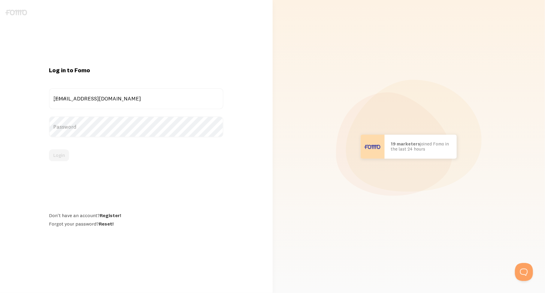 The height and width of the screenshot is (293, 545). Describe the element at coordinates (136, 127) in the screenshot. I see `label: Password` at that location.